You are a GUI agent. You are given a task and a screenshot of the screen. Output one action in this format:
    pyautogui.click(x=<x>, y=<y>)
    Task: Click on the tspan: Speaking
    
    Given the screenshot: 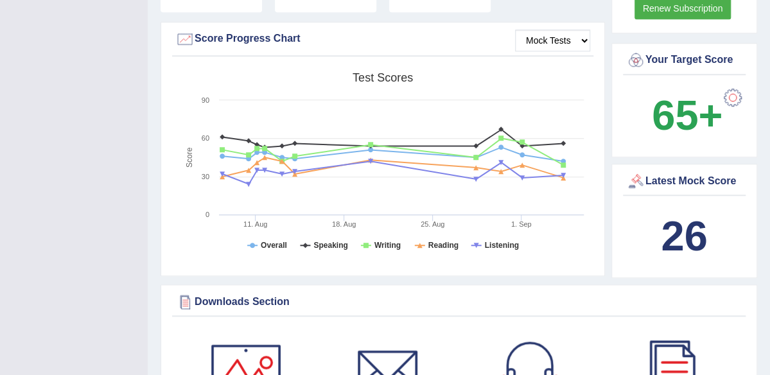 What is the action you would take?
    pyautogui.click(x=330, y=245)
    